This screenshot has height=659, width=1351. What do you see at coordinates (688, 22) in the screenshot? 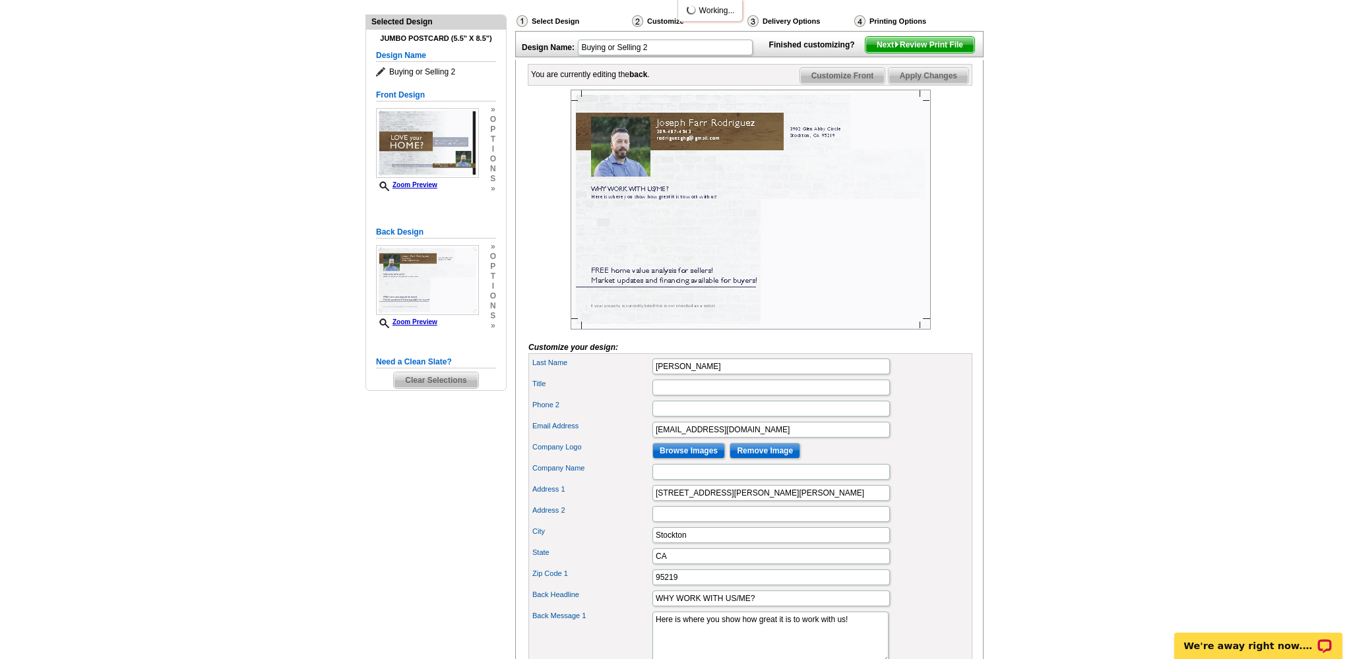
I see `div: Customize` at bounding box center [688, 22].